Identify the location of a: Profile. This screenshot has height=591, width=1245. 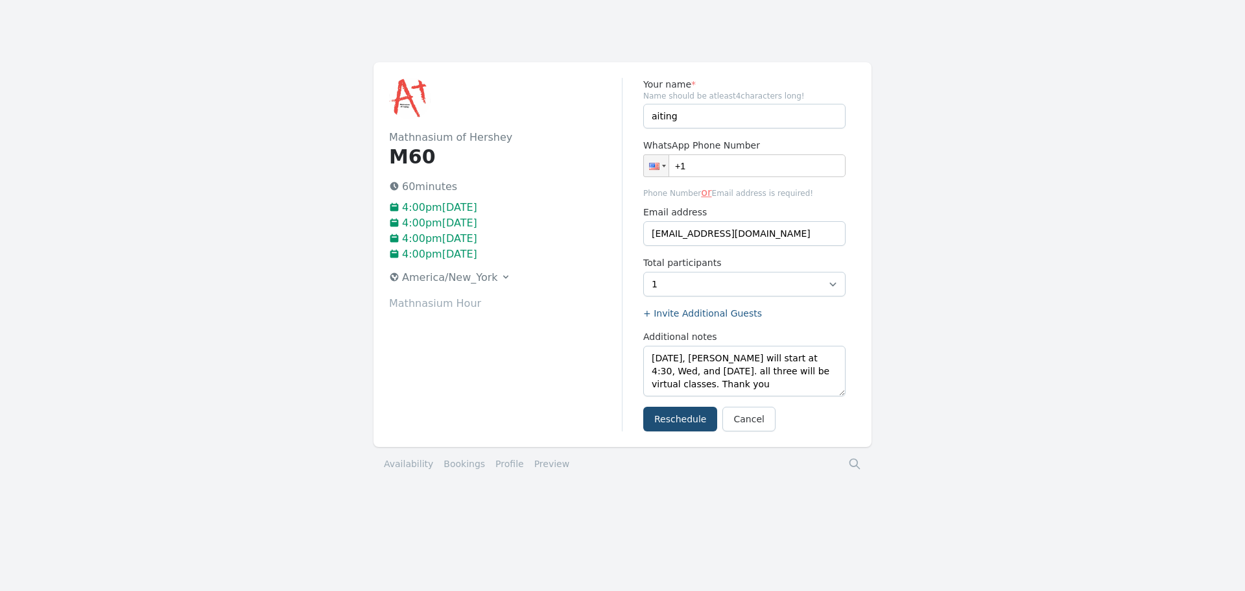
(510, 464).